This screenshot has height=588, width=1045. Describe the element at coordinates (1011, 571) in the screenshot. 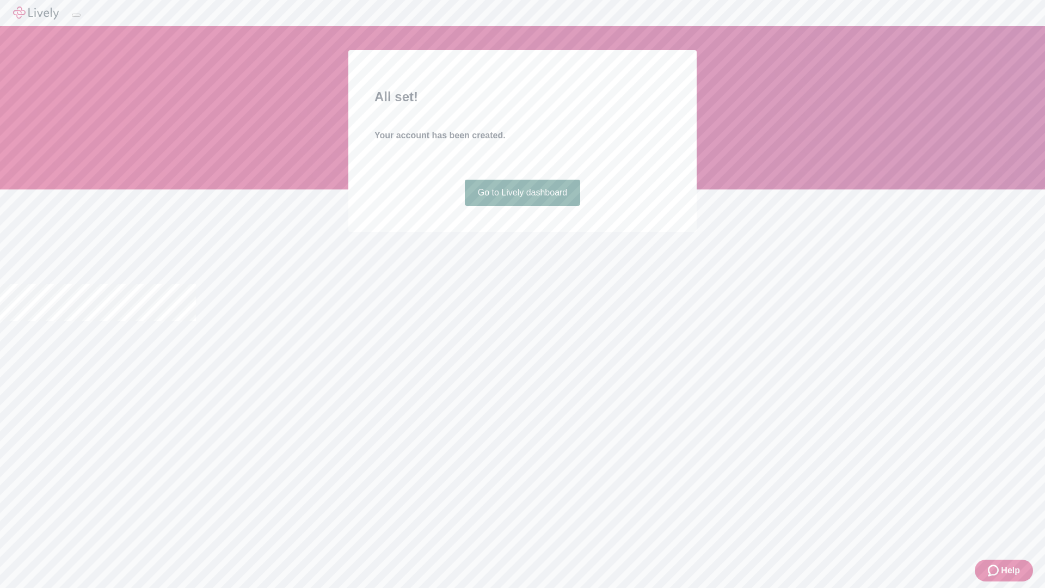

I see `span: Help` at that location.